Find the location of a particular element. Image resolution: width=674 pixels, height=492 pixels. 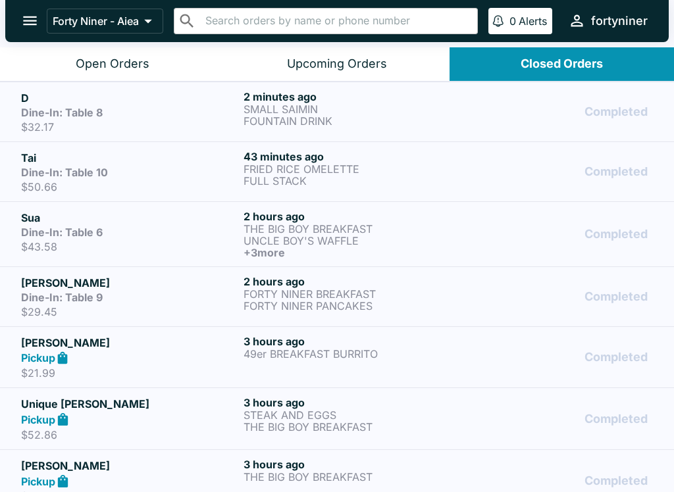

button: open drawer is located at coordinates (30, 20).